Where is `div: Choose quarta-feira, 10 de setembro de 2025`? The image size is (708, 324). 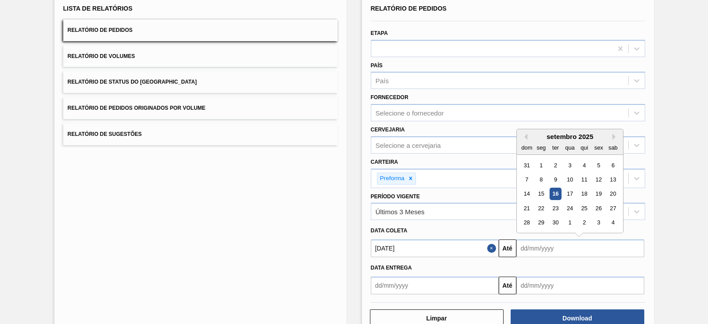 div: Choose quarta-feira, 10 de setembro de 2025 is located at coordinates (569, 179).